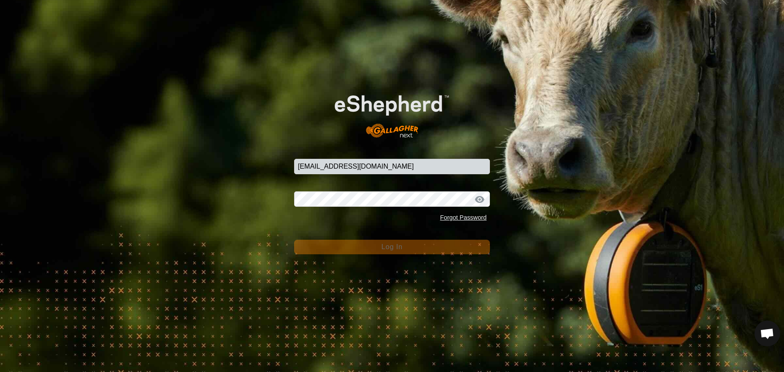 The height and width of the screenshot is (372, 784). Describe the element at coordinates (392, 112) in the screenshot. I see `img: E-shepherd Logo` at that location.